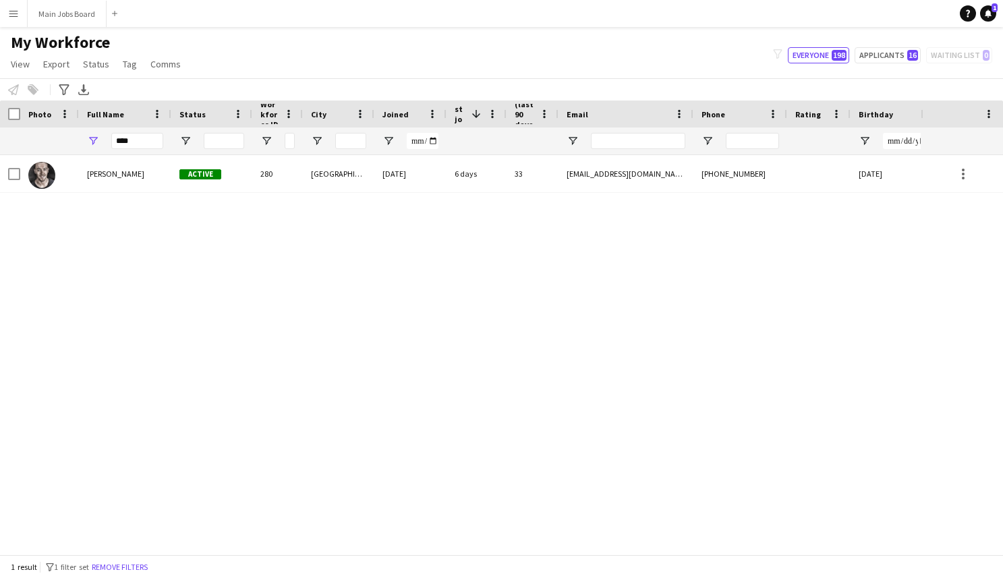 This screenshot has width=1003, height=578. Describe the element at coordinates (130, 64) in the screenshot. I see `a: Tag` at that location.